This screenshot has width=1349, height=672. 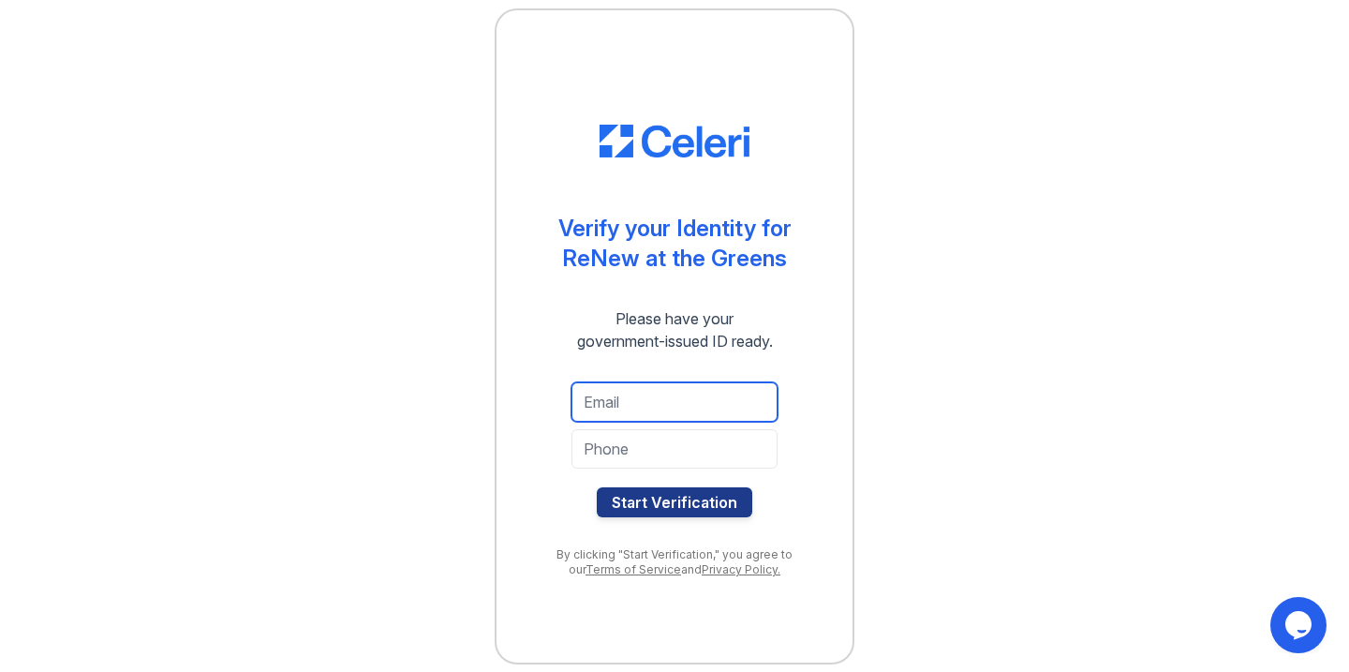 I want to click on a: Terms of Service, so click(x=633, y=569).